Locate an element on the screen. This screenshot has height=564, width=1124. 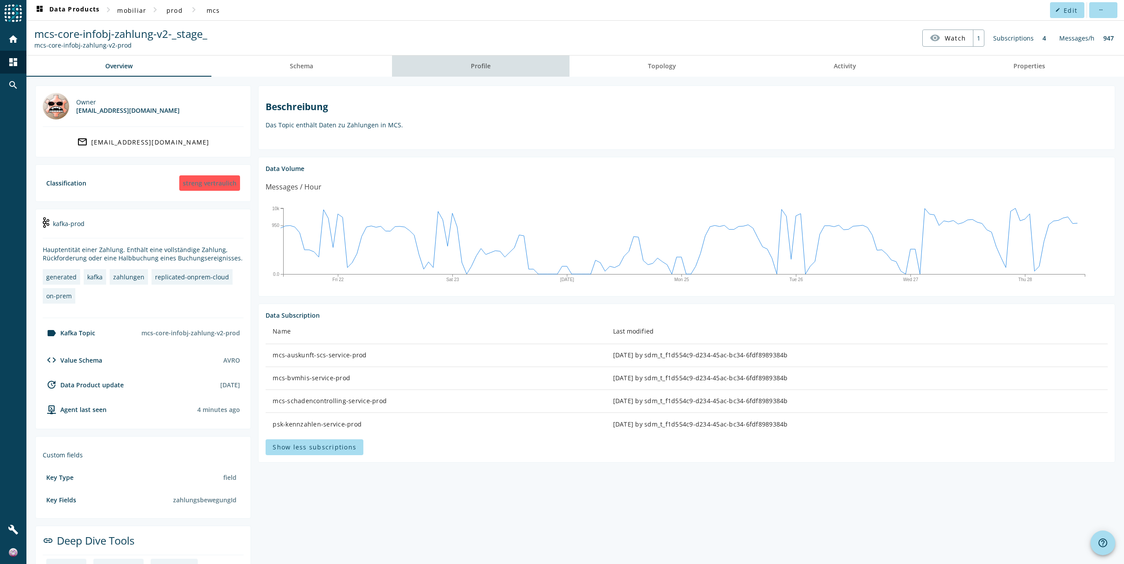
span: Activity is located at coordinates (845, 66).